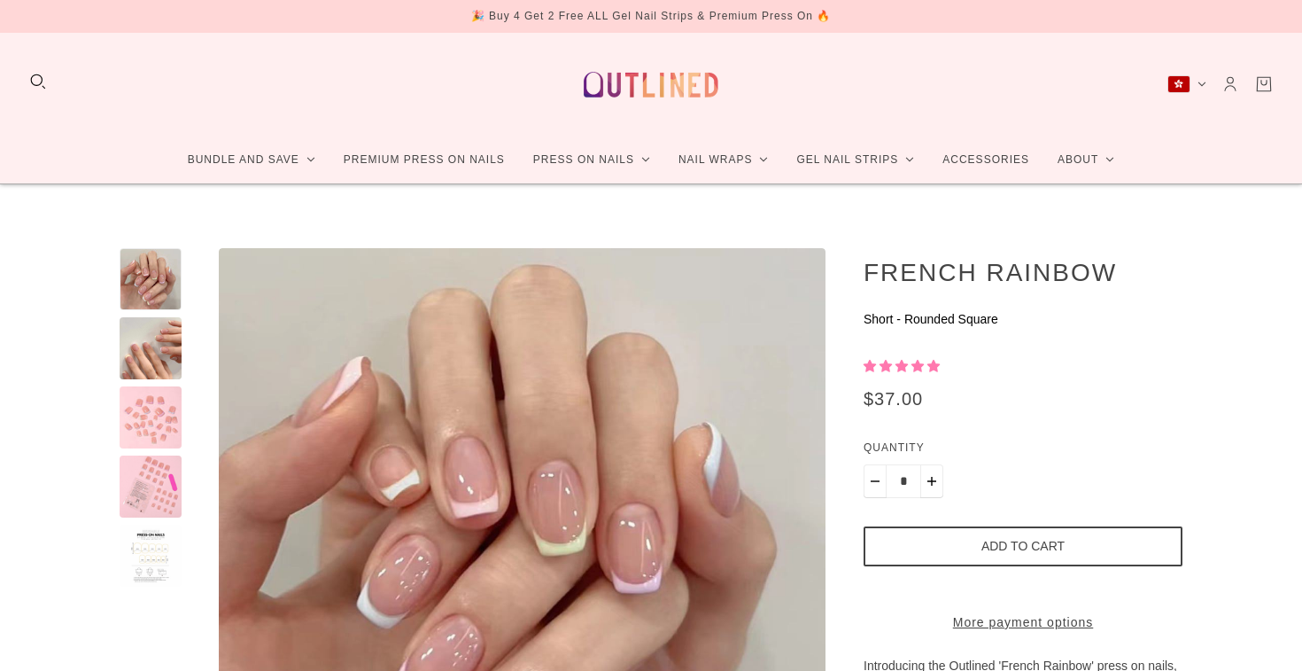 Image resolution: width=1302 pixels, height=671 pixels. Describe the element at coordinates (651, 16) in the screenshot. I see `div: 🎉 Buy 4 Get 2 Free ALL Gel Nail Strips & Premium Press On 🔥` at that location.